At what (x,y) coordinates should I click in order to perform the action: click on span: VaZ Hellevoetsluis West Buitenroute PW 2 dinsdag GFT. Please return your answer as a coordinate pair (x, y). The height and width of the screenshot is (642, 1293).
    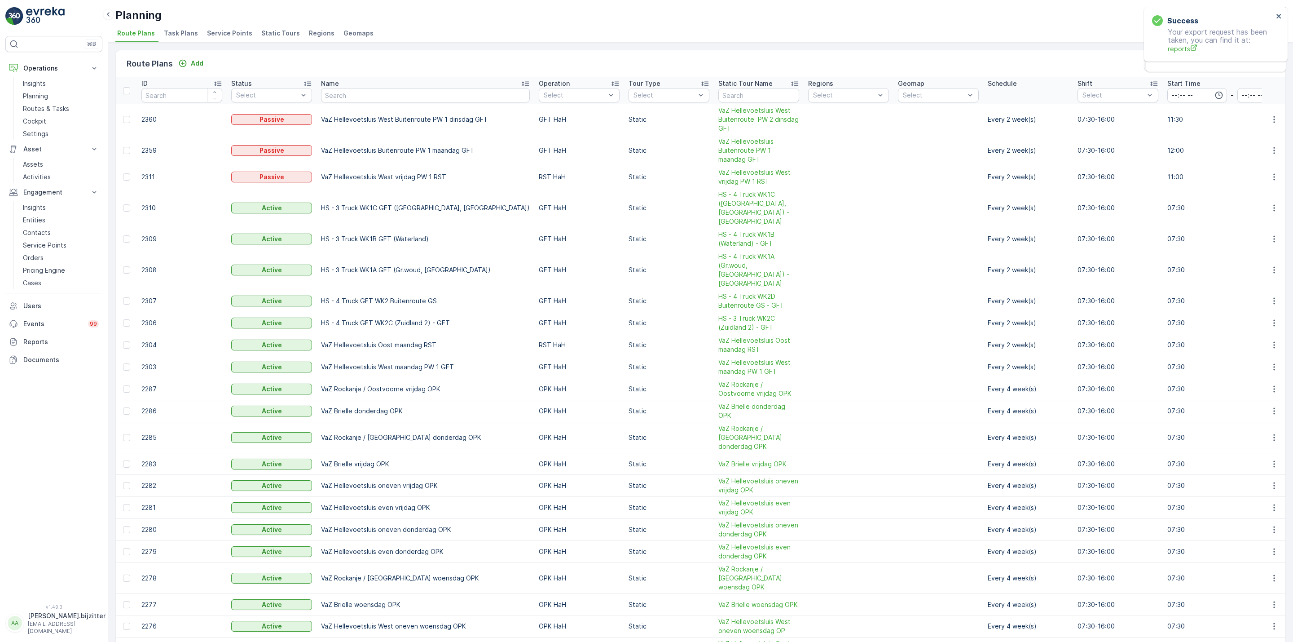
    Looking at the image, I should click on (759, 119).